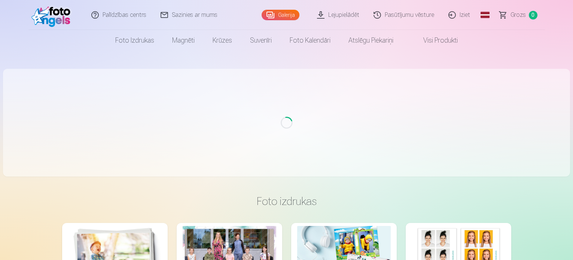  What do you see at coordinates (435, 40) in the screenshot?
I see `a: Visi produkti` at bounding box center [435, 40].